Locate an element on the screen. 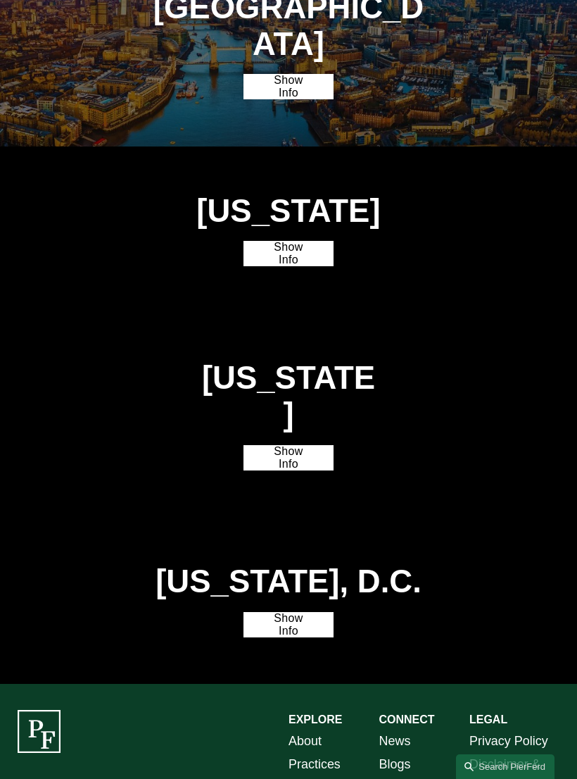 Image resolution: width=577 pixels, height=779 pixels. strong: CONNECT is located at coordinates (406, 719).